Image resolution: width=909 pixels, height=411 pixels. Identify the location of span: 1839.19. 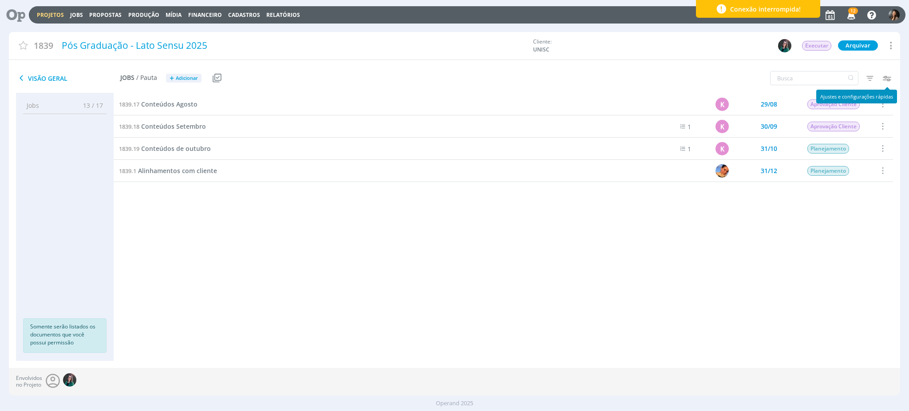
(129, 149).